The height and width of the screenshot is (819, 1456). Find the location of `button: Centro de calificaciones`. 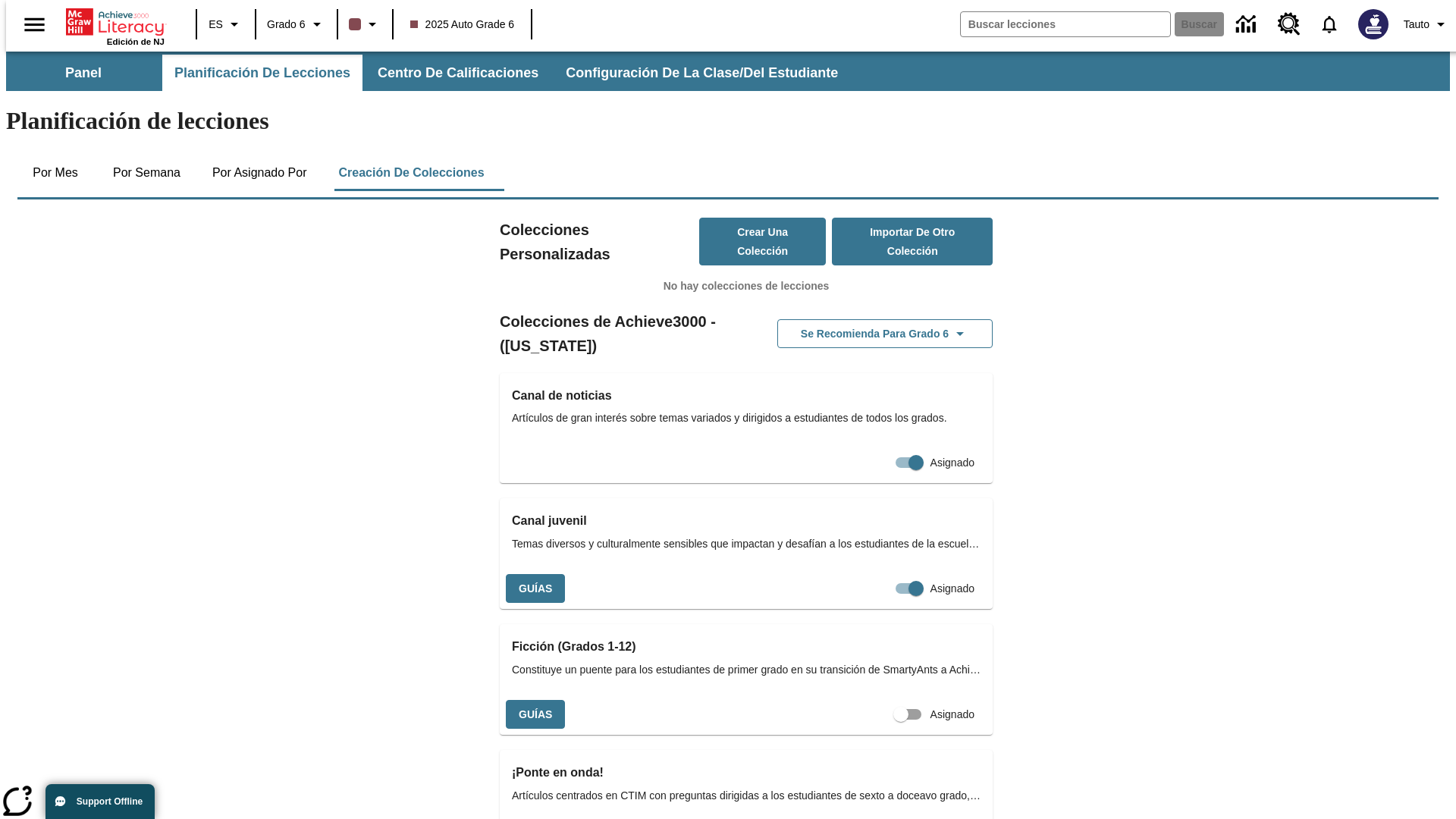

button: Centro de calificaciones is located at coordinates (458, 73).